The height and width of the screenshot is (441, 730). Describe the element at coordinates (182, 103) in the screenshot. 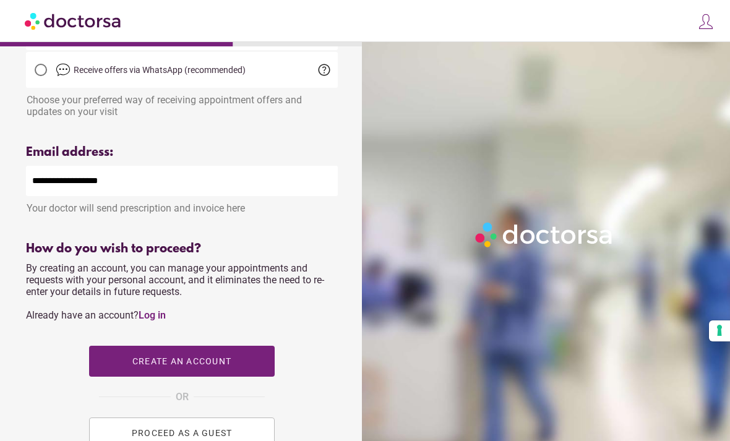

I see `div: Choose your preferred way of receiving appointment offers and updates on your visit` at that location.